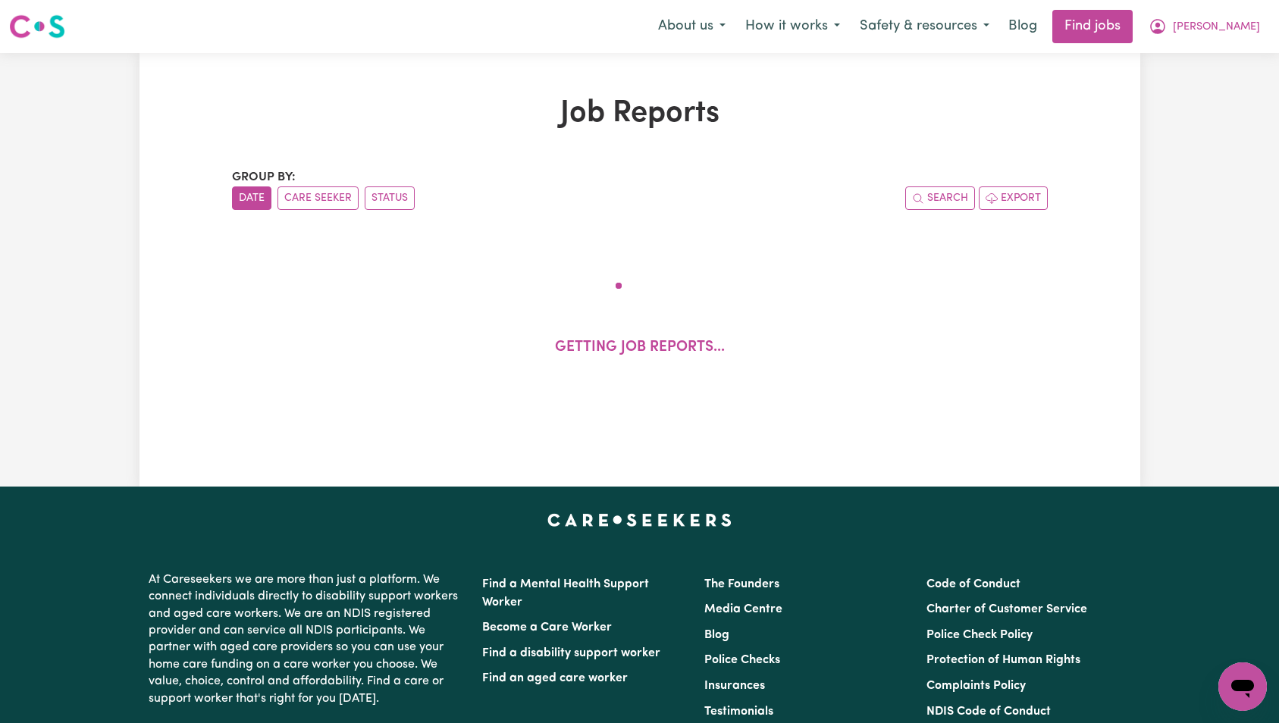  I want to click on p: Getting job reports..., so click(640, 348).